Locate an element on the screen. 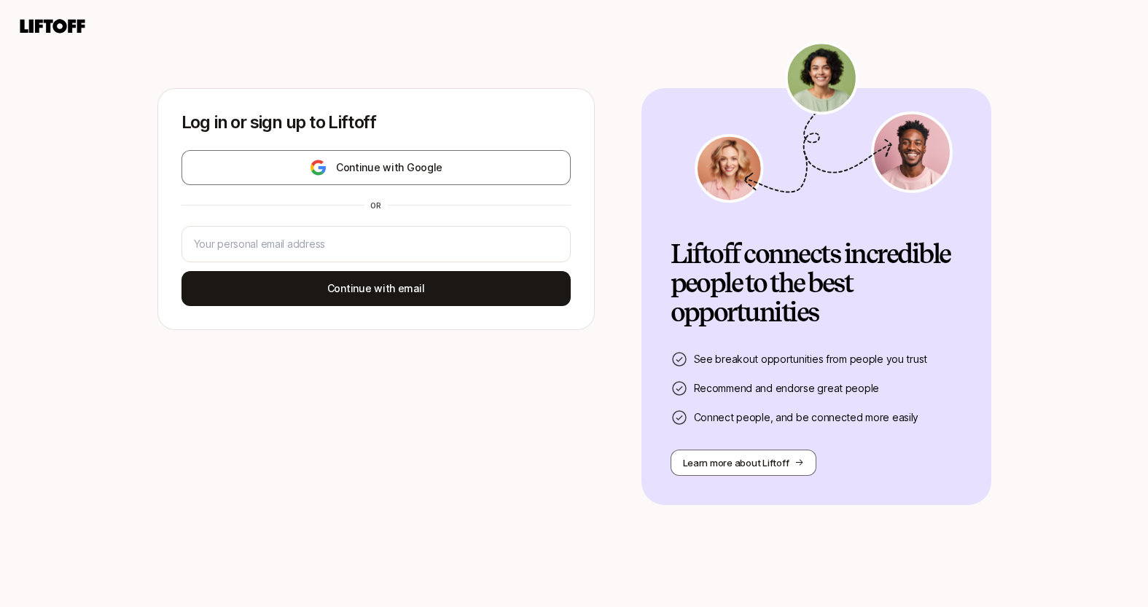 The image size is (1148, 607). p: Connect people, and be connected more easily is located at coordinates (806, 418).